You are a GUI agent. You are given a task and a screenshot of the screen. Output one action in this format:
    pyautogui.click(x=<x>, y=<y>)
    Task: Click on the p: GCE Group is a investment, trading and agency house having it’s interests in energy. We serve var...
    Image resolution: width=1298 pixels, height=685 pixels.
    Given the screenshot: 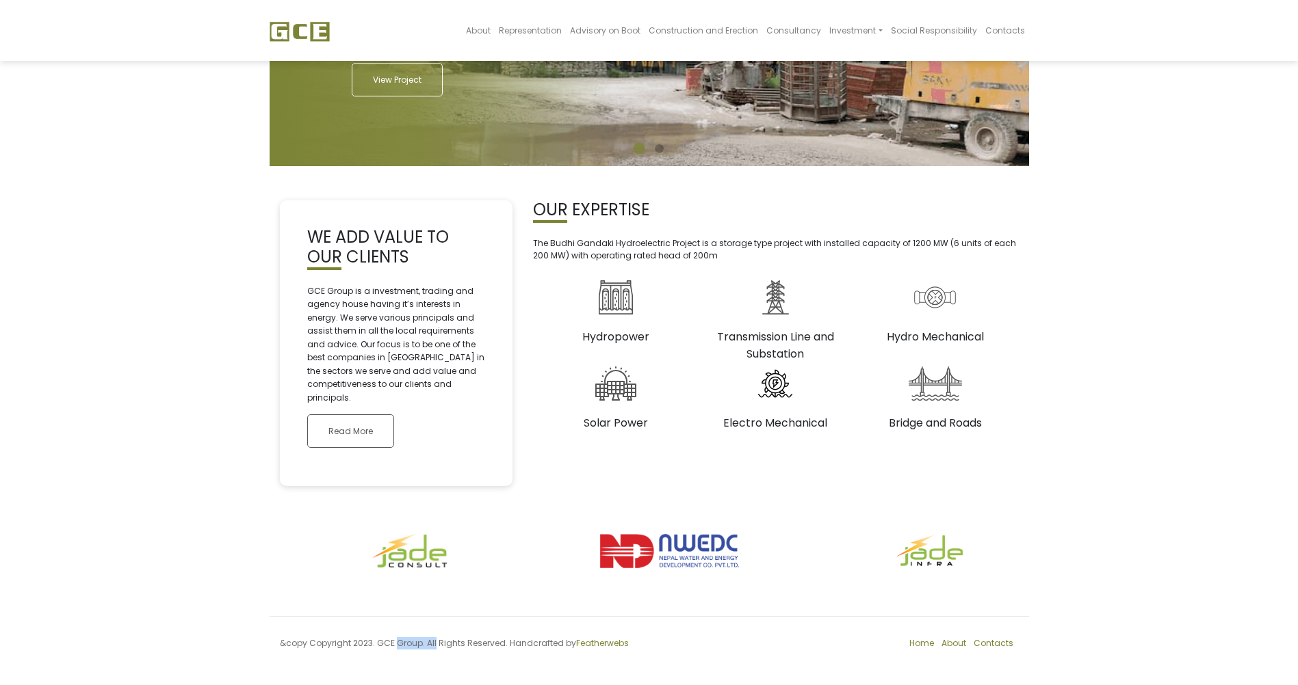 What is the action you would take?
    pyautogui.click(x=396, y=345)
    